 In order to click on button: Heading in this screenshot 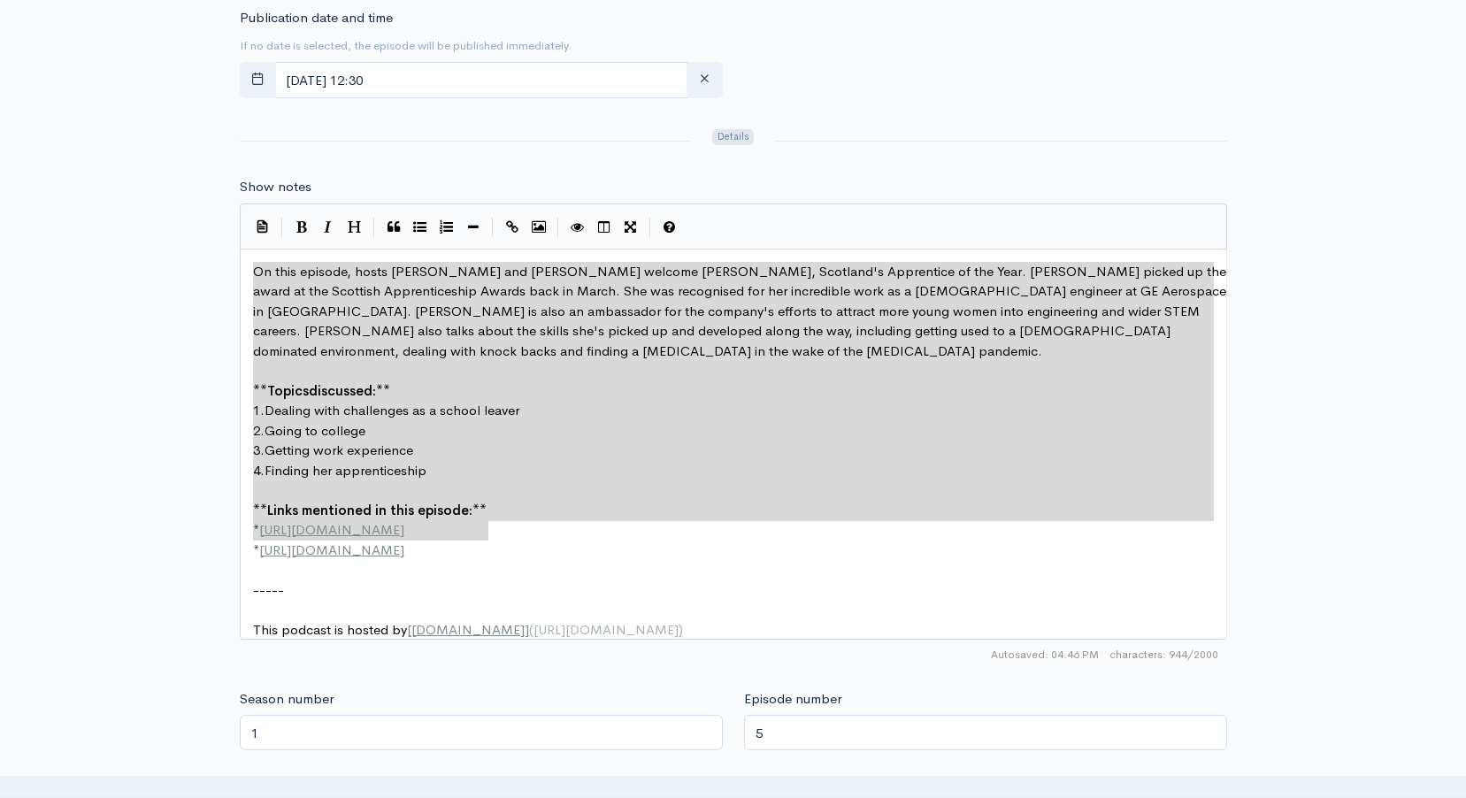, I will do `click(355, 227)`.